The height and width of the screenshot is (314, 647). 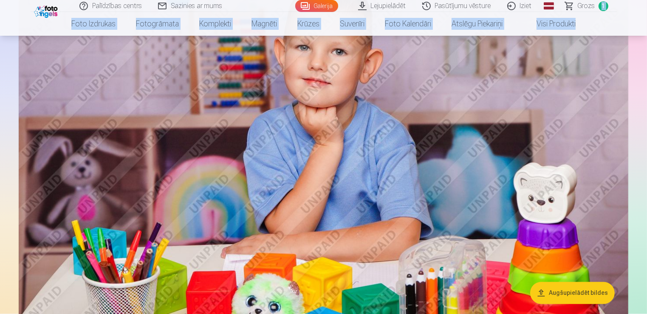 I want to click on span: 1, so click(x=604, y=6).